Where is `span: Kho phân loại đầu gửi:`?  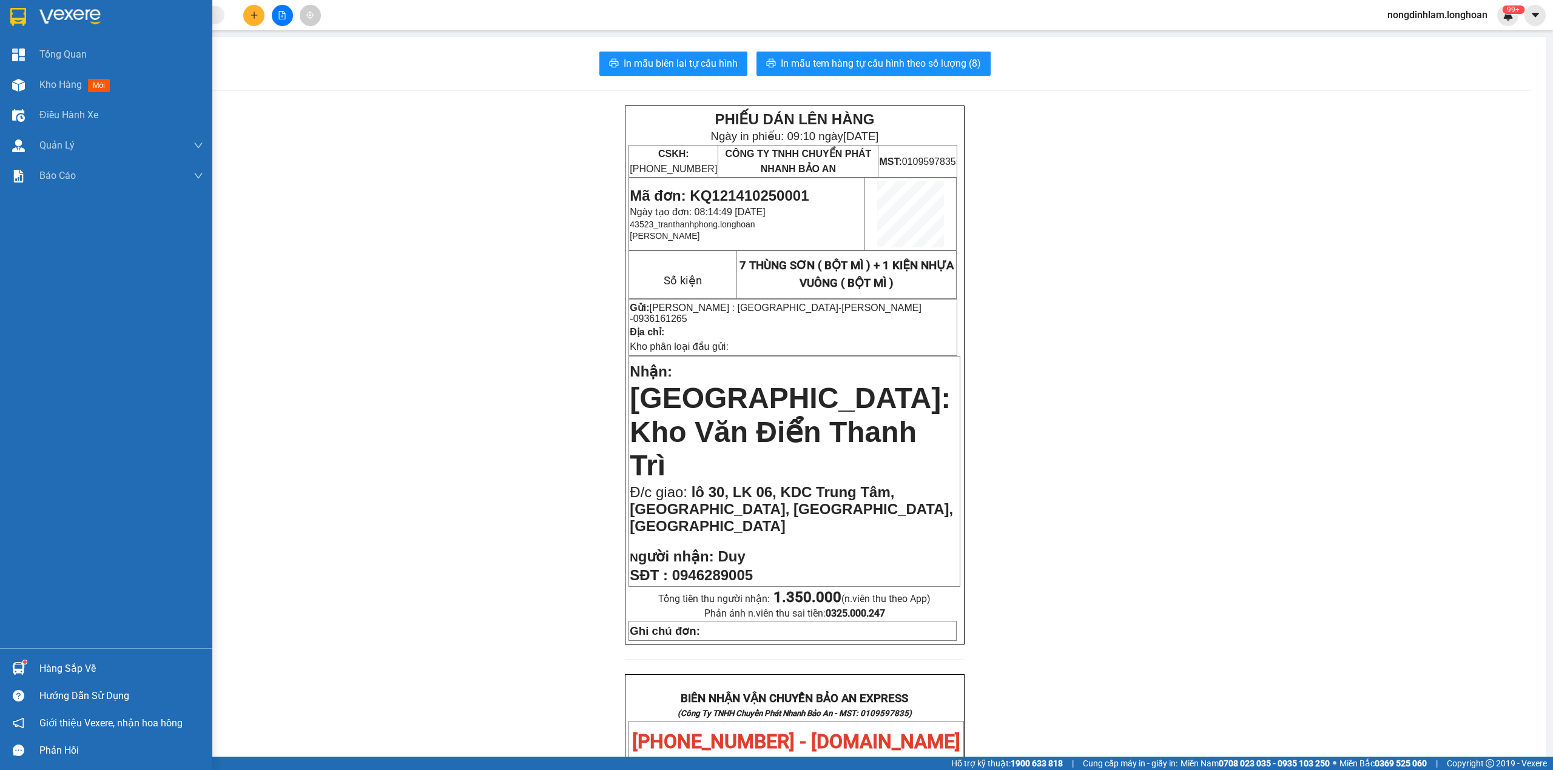
span: Kho phân loại đầu gửi: is located at coordinates (679, 346).